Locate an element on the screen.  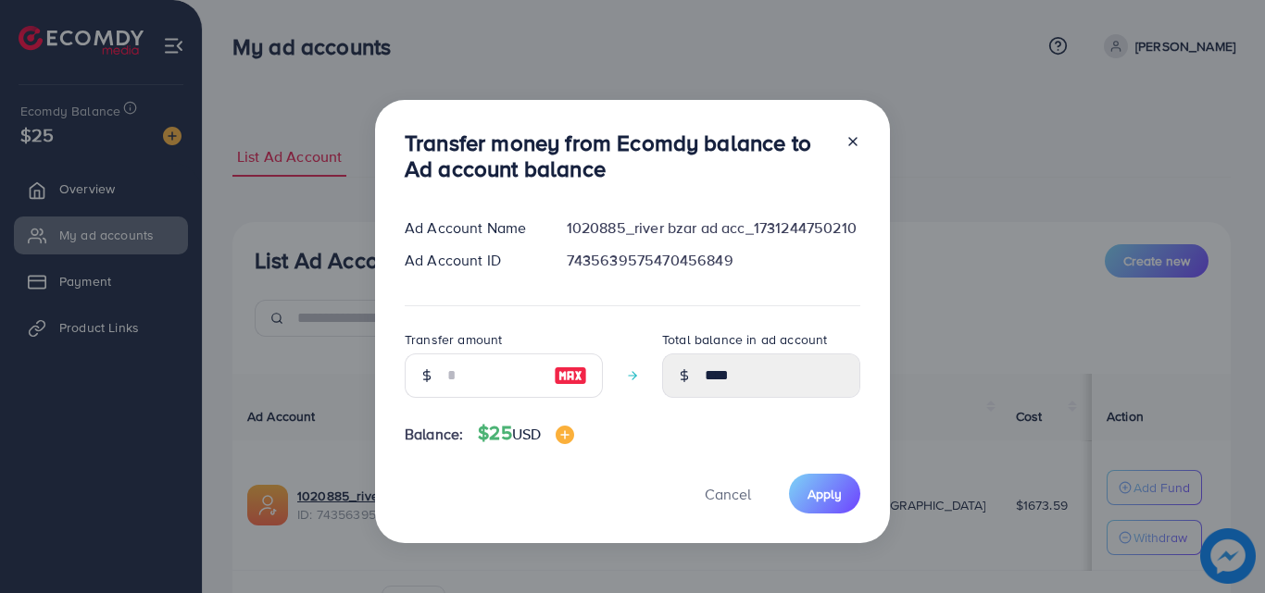
span: Cancel is located at coordinates (728, 494).